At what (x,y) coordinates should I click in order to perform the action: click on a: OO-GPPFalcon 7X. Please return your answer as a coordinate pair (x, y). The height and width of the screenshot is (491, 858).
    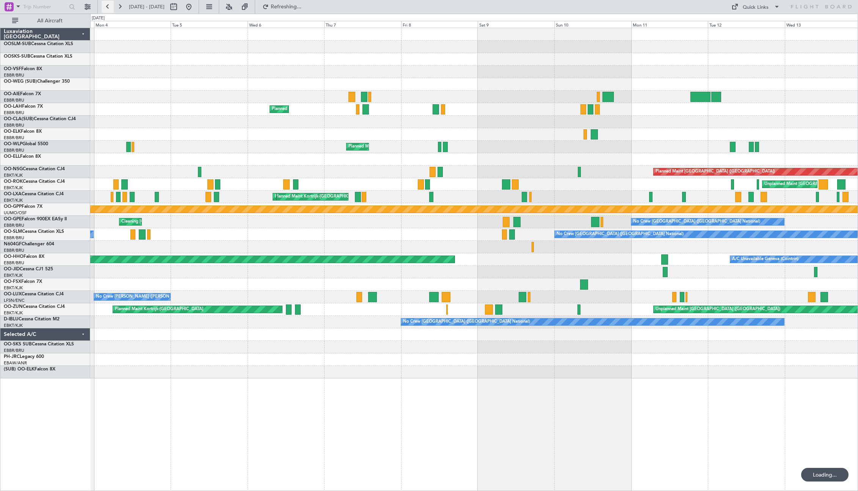
    Looking at the image, I should click on (23, 207).